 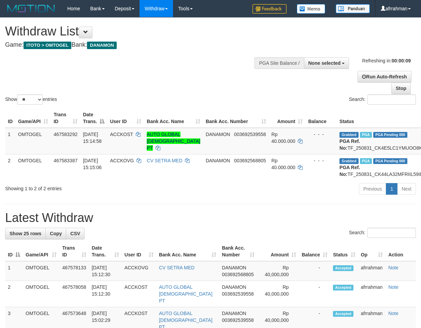 What do you see at coordinates (105, 252) in the screenshot?
I see `th: Date Trans.: activate to sort column ascending` at bounding box center [105, 252].